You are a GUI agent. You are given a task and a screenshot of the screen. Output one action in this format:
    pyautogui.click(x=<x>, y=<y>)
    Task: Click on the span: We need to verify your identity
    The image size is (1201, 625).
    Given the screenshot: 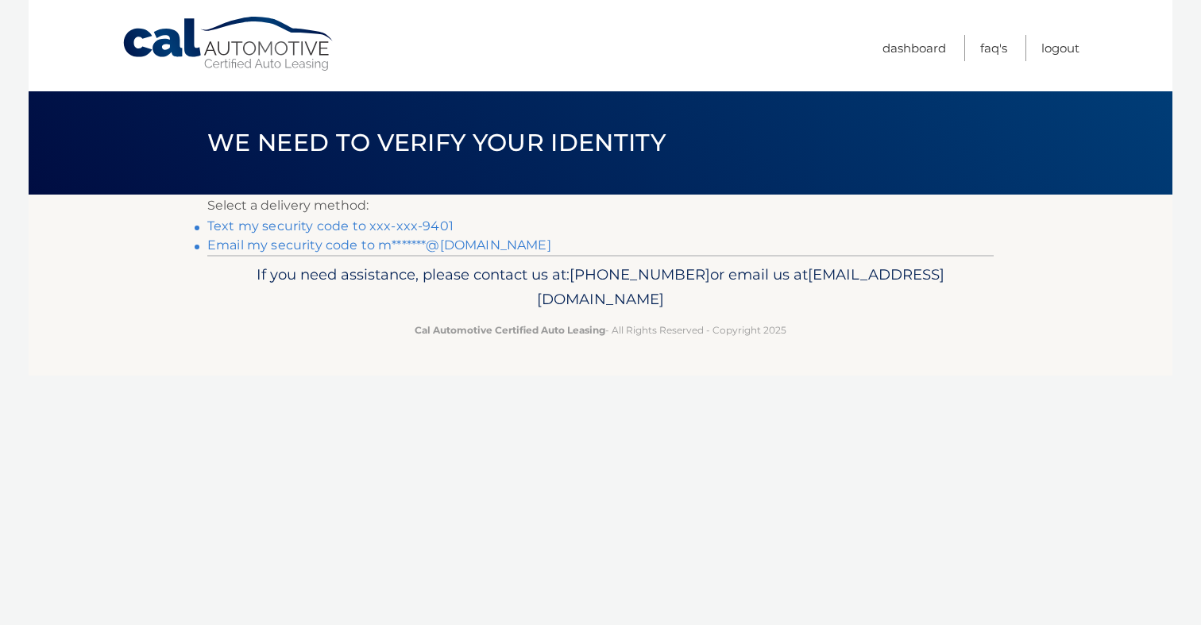 What is the action you would take?
    pyautogui.click(x=436, y=142)
    